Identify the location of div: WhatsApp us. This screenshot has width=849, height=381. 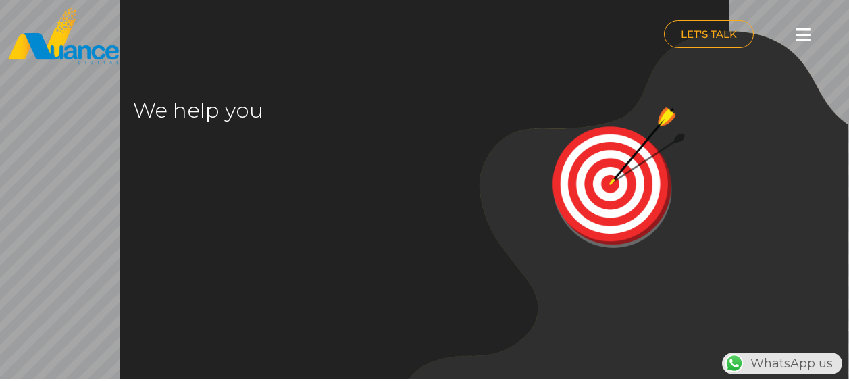
(782, 363).